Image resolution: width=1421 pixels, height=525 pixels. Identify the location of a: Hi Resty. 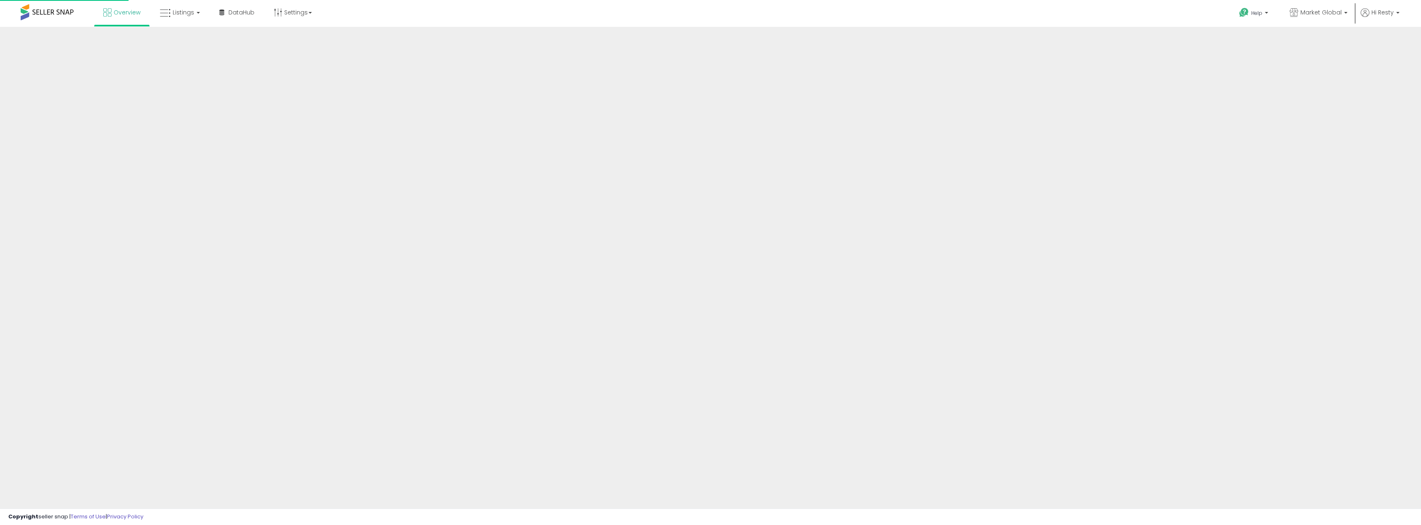
(1381, 17).